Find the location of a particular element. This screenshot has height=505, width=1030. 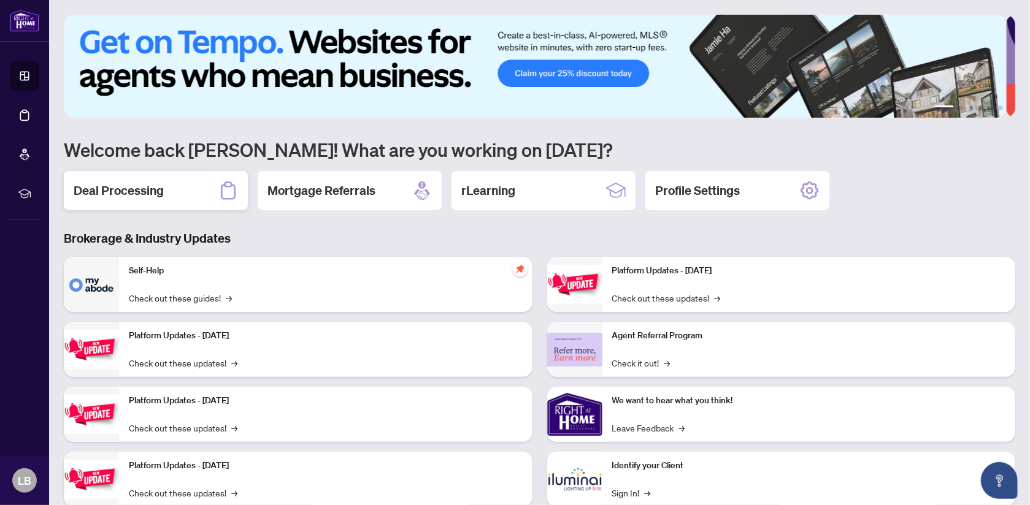

a: Check it out!→ is located at coordinates (641, 363).